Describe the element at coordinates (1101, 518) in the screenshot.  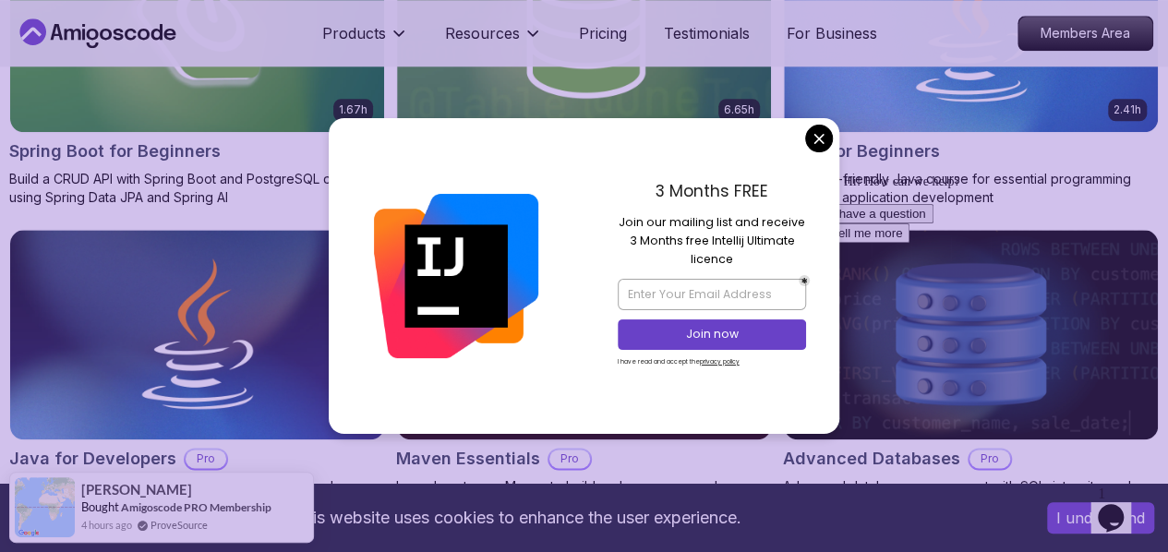
I see `button: Accept cookies` at that location.